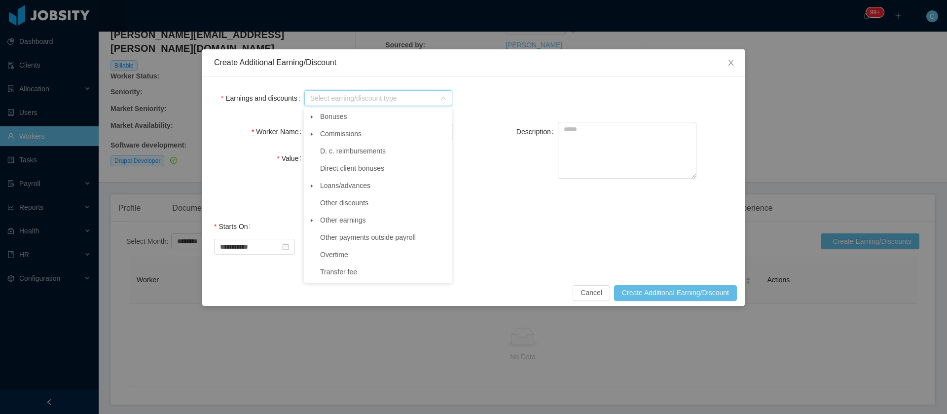 The width and height of the screenshot is (947, 414). I want to click on i: icon: down, so click(443, 99).